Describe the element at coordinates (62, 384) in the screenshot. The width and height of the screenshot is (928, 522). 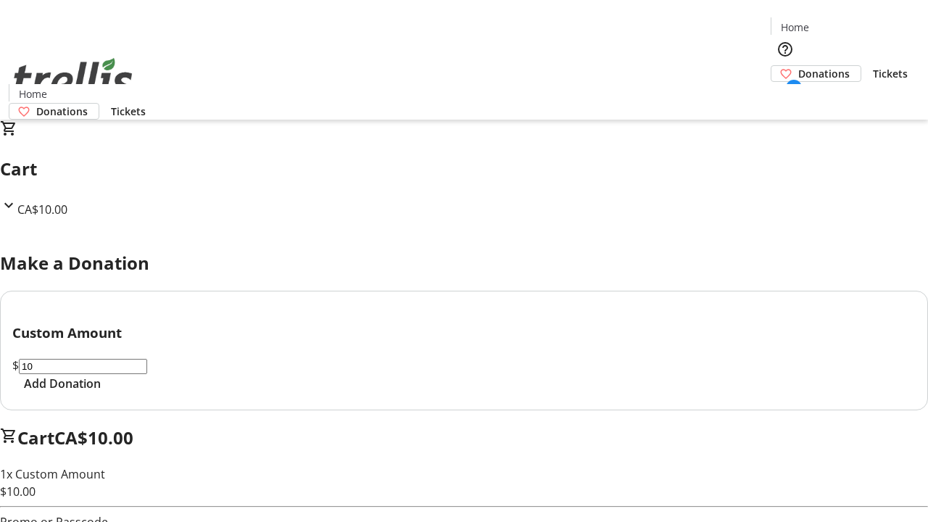
I see `button: Add Donation` at that location.